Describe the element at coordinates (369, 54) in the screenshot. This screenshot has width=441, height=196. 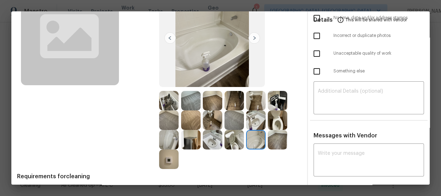
I see `div: Unacceptable quality of work` at that location.